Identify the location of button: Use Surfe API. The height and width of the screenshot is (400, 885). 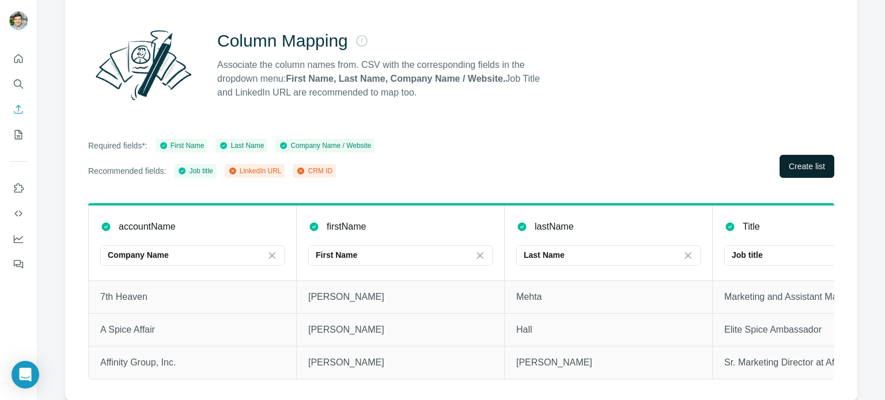
(18, 214).